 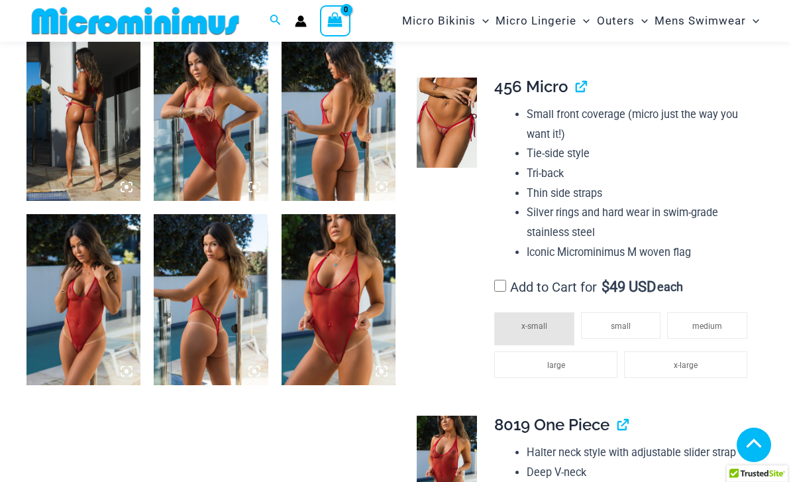 I want to click on li: Iconic Microminimus M woven flag, so click(x=640, y=252).